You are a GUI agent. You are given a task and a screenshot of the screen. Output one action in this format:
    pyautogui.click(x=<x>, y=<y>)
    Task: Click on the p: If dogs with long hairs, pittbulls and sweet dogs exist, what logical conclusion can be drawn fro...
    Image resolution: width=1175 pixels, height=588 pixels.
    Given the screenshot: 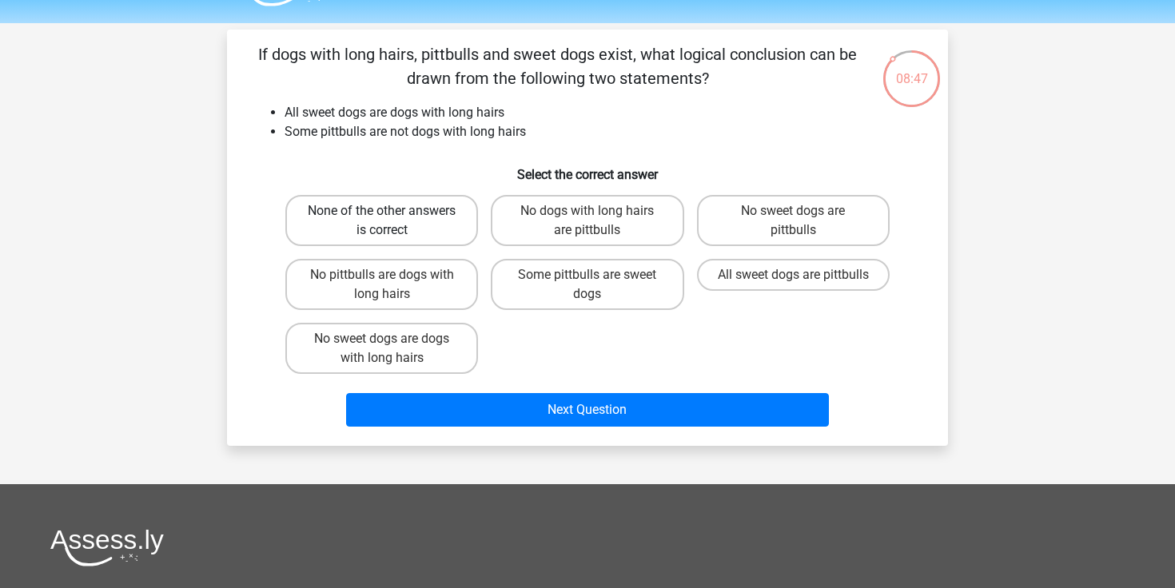 What is the action you would take?
    pyautogui.click(x=557, y=66)
    